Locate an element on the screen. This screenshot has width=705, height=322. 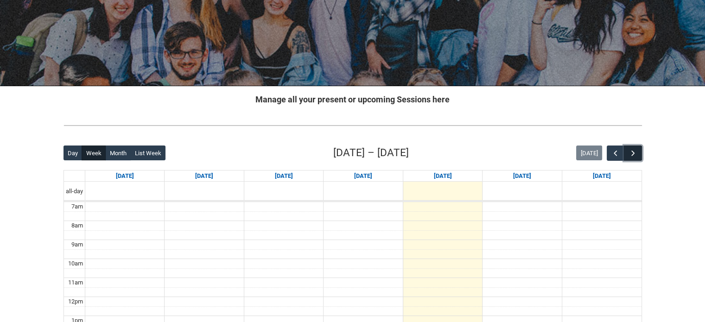
button: Previous Week is located at coordinates (616, 153).